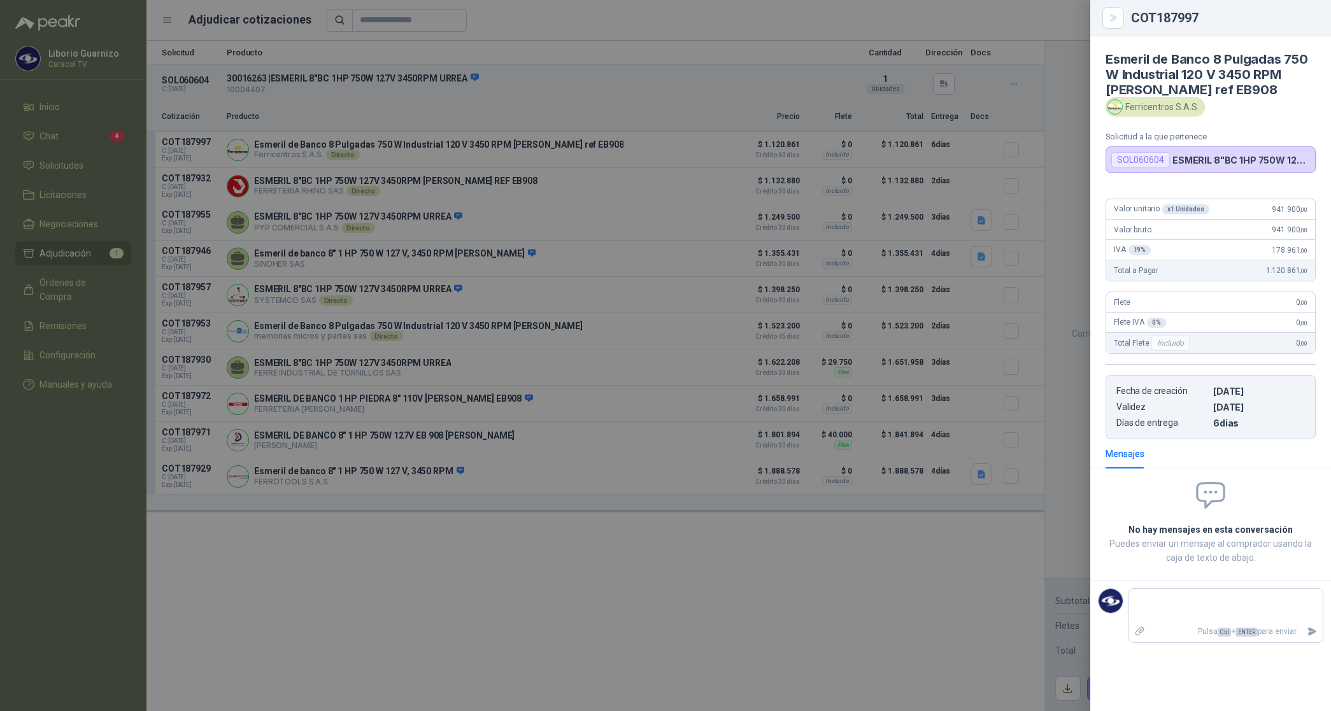 The image size is (1331, 711). I want to click on p: Puedes enviar un mensaje al comprador usando la caja de texto de abajo., so click(1211, 551).